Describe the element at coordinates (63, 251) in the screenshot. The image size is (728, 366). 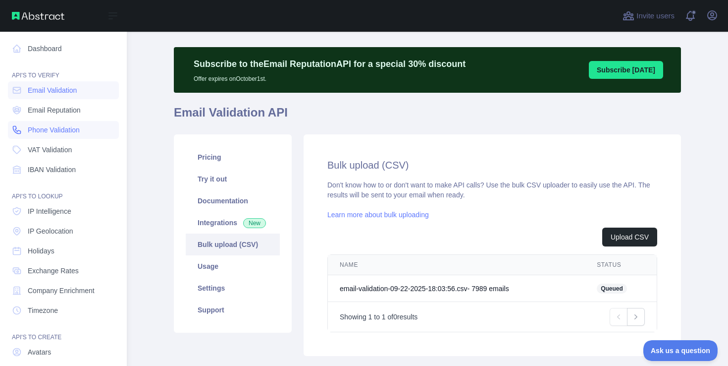
I see `a: Holidays` at that location.